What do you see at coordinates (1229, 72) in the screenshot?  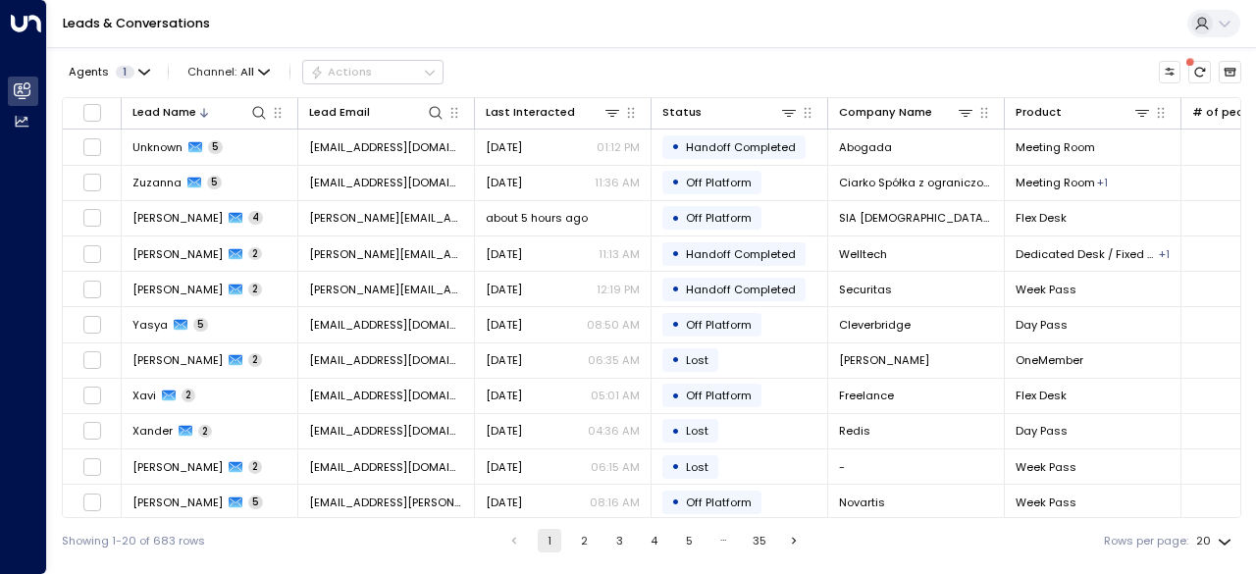 I see `button: Archived Leads` at bounding box center [1229, 72].